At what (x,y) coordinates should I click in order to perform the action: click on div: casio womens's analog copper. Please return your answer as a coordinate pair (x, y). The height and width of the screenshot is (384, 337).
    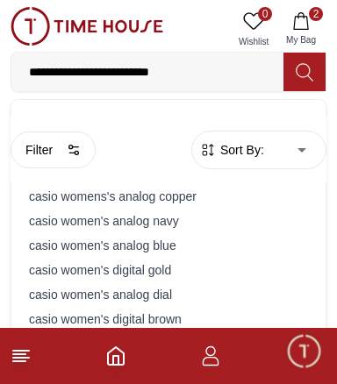
    Looking at the image, I should click on (168, 197).